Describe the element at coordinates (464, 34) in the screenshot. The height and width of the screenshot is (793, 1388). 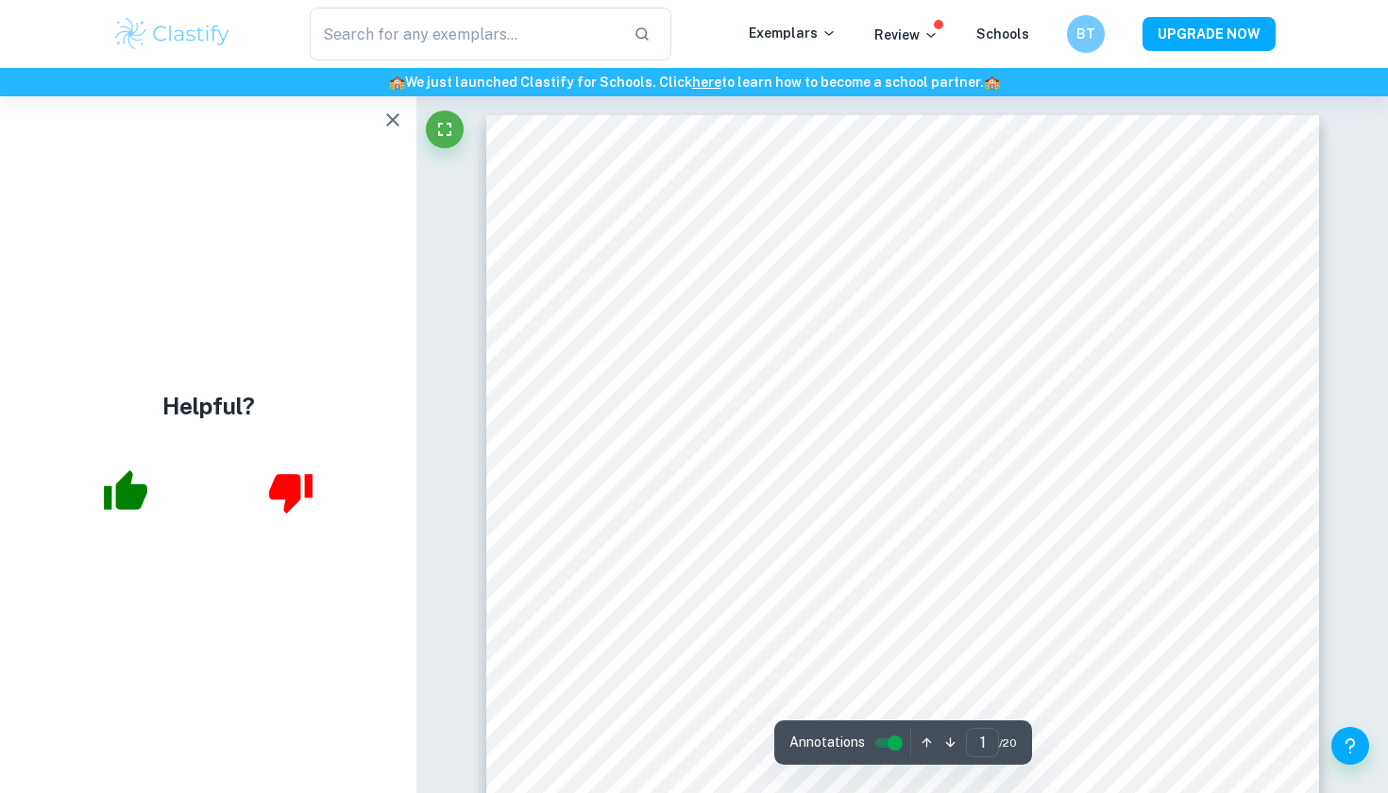
I see `input: Search for any exemplars...` at that location.